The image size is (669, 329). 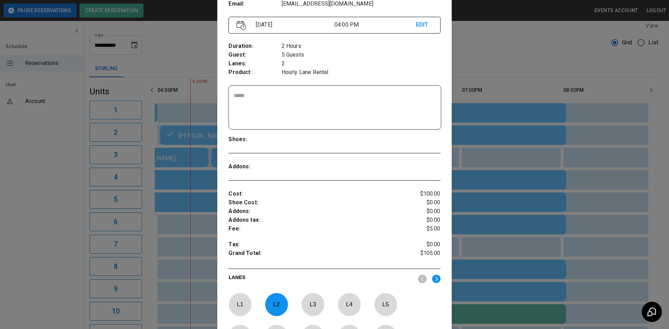 I want to click on p: Grand Total :, so click(x=316, y=255).